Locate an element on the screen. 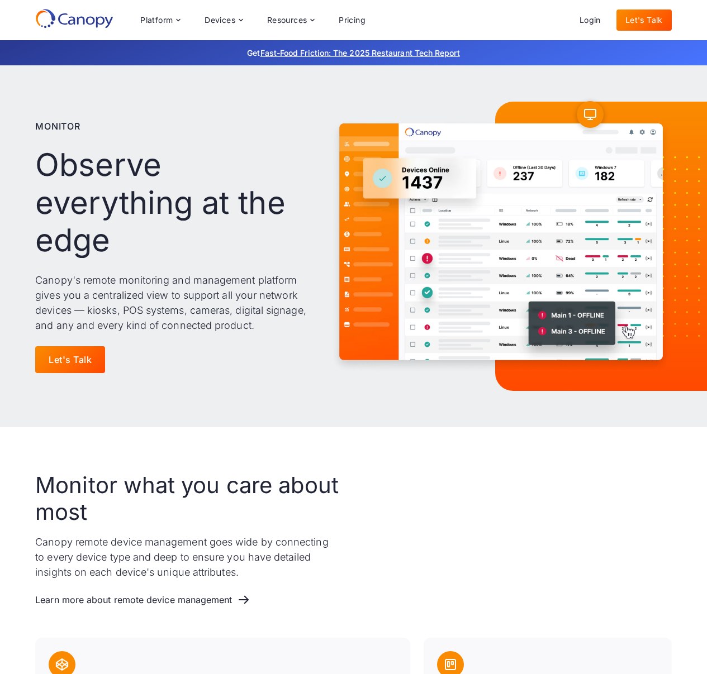 This screenshot has height=674, width=707. a: Fast-Food Friction: The 2025 Restaurant Tech Report is located at coordinates (360, 53).